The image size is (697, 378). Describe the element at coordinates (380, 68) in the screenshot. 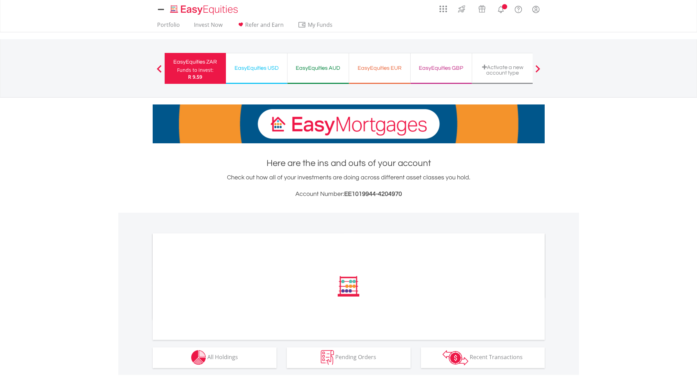

I see `div: EasyEquities EUR` at that location.